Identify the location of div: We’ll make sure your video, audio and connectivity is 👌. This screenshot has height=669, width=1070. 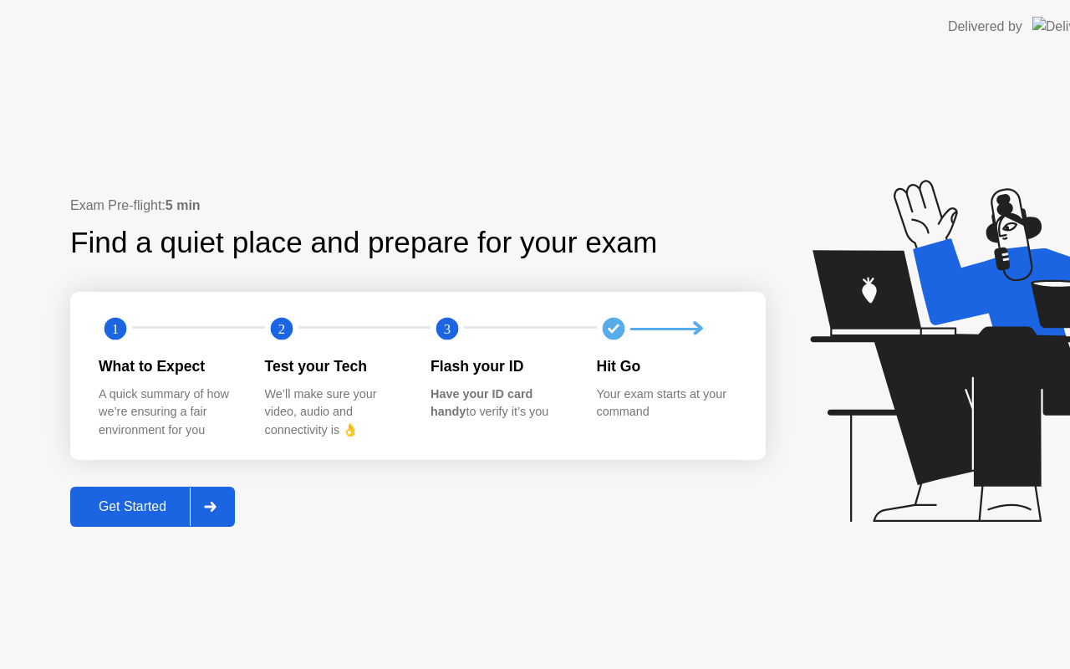
(334, 412).